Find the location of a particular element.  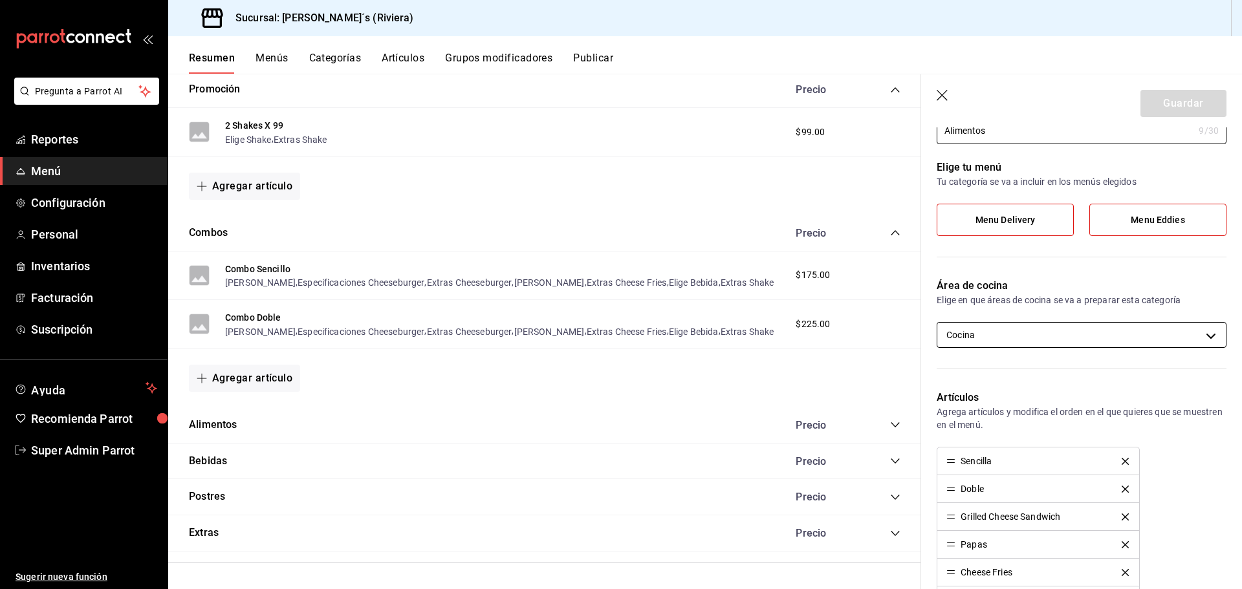

button: Artículos is located at coordinates (403, 63).